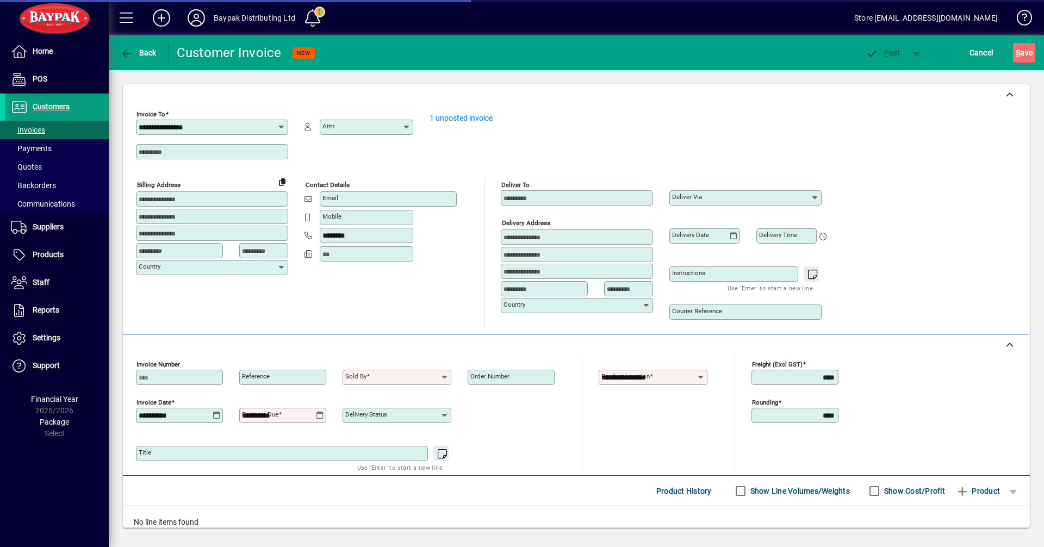 Image resolution: width=1044 pixels, height=547 pixels. Describe the element at coordinates (43, 204) in the screenshot. I see `span: Communications` at that location.